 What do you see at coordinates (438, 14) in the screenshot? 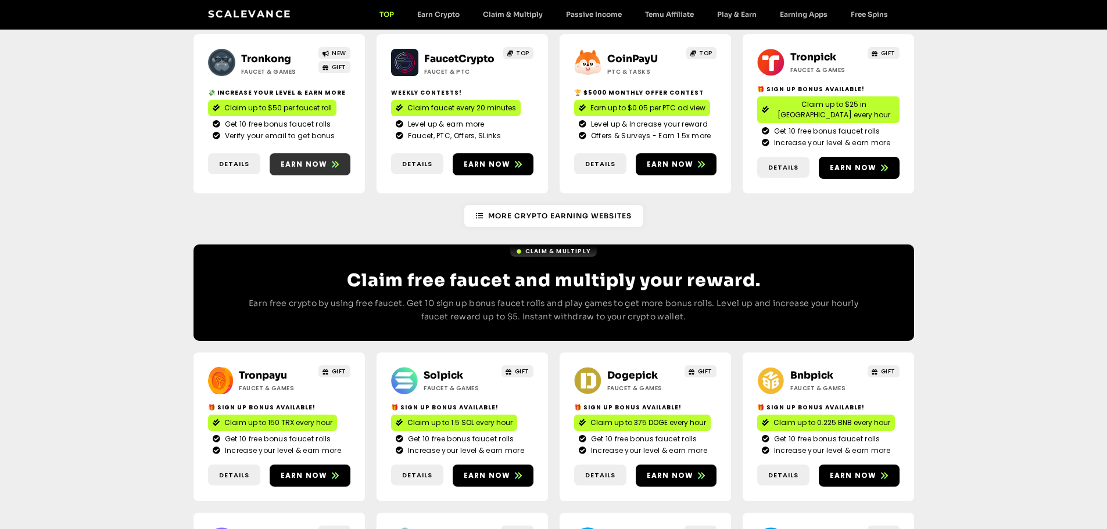
I see `a: Earn Crypto` at bounding box center [438, 14].